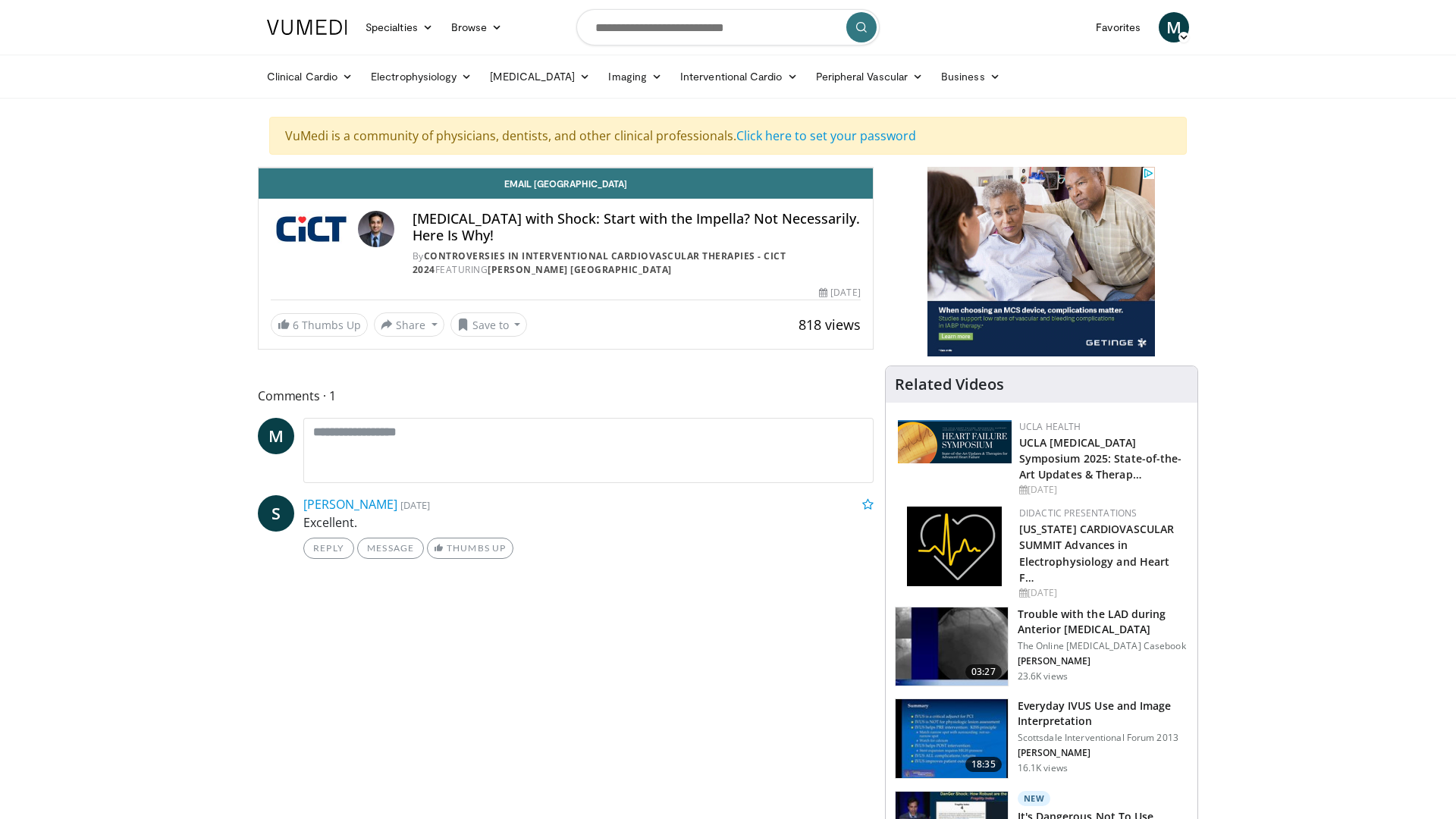  Describe the element at coordinates (635, 76) in the screenshot. I see `a: Imaging` at that location.